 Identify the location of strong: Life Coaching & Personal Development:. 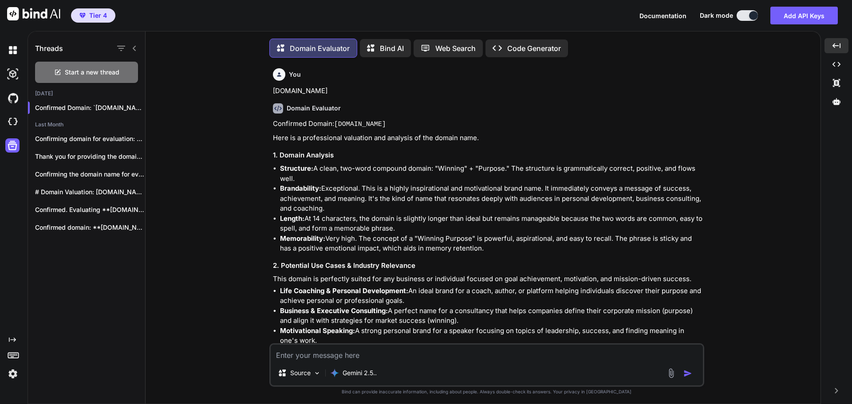
(344, 291).